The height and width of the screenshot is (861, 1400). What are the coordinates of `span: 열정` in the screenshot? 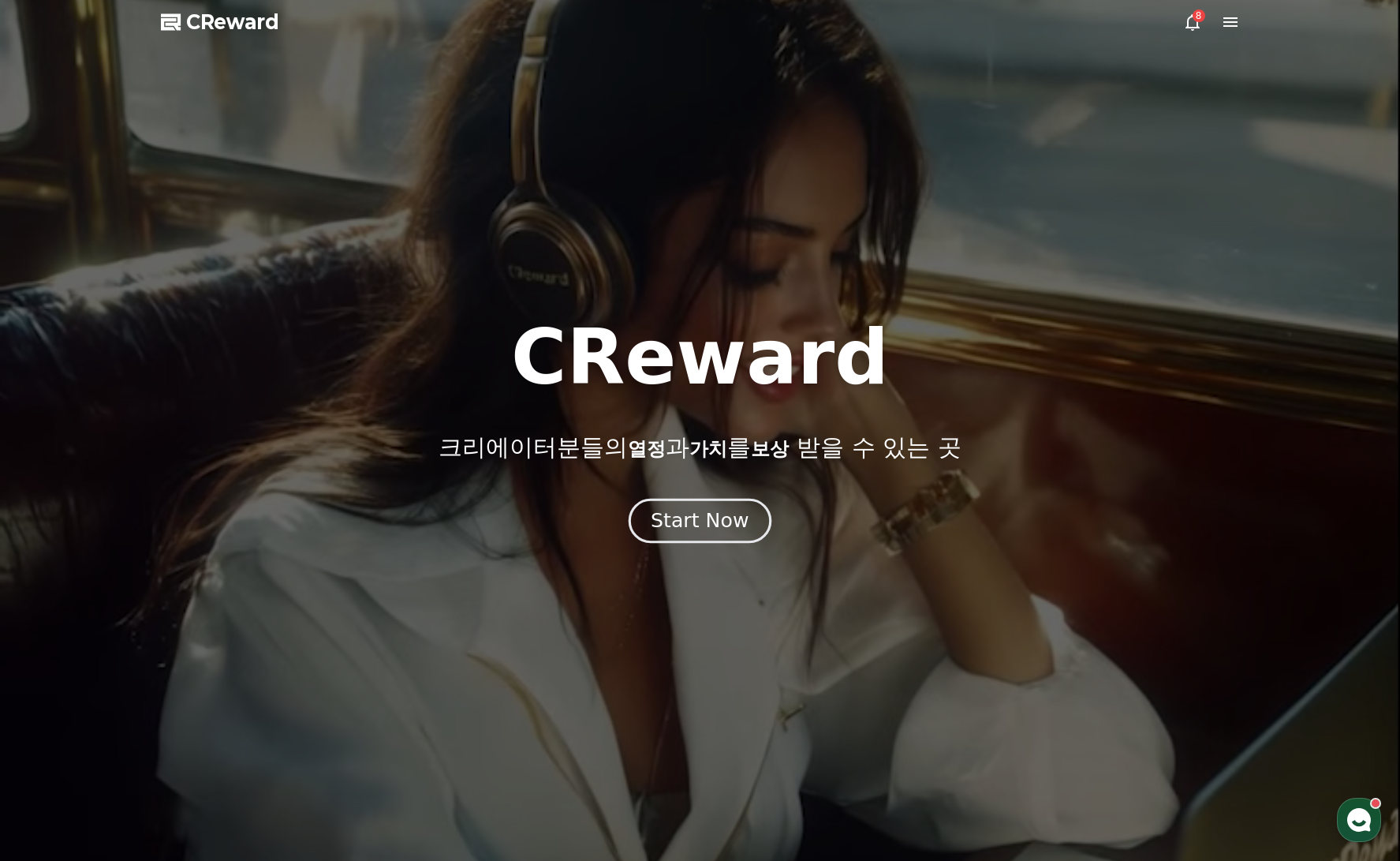 It's located at (647, 448).